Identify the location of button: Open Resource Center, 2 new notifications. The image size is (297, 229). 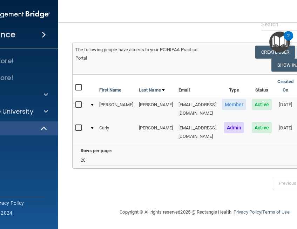
(279, 42).